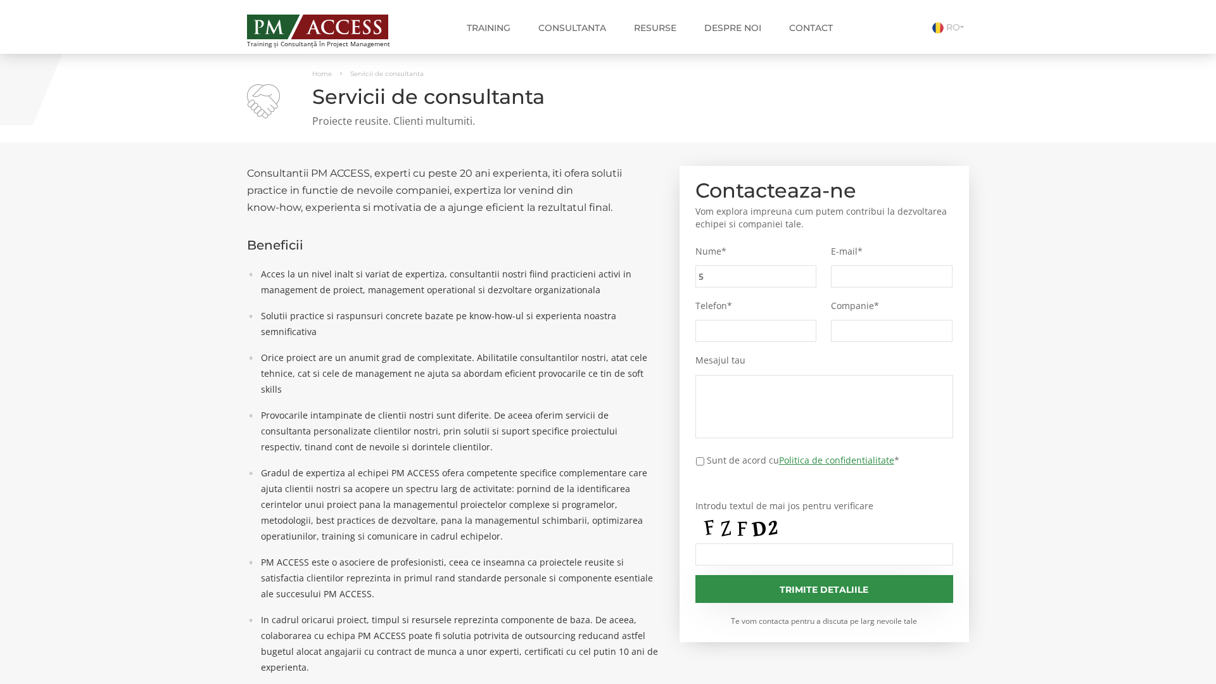 The height and width of the screenshot is (684, 1216). What do you see at coordinates (756, 306) in the screenshot?
I see `label: Telefon` at bounding box center [756, 306].